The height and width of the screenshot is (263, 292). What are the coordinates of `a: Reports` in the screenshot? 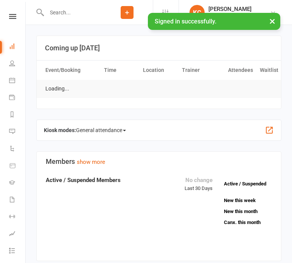 It's located at (17, 115).